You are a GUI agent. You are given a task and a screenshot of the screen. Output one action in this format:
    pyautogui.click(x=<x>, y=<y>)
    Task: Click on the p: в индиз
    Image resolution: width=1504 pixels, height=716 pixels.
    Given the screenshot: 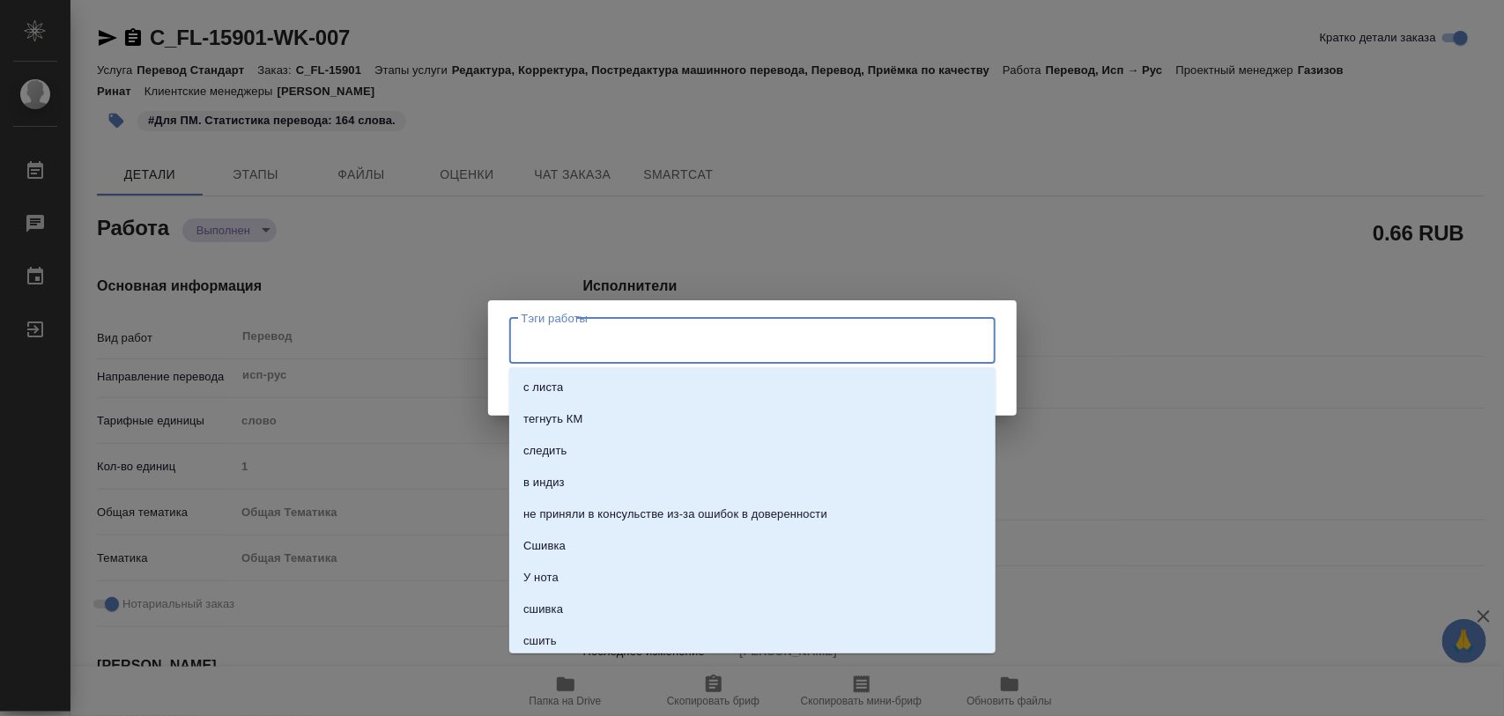 What is the action you would take?
    pyautogui.click(x=544, y=483)
    